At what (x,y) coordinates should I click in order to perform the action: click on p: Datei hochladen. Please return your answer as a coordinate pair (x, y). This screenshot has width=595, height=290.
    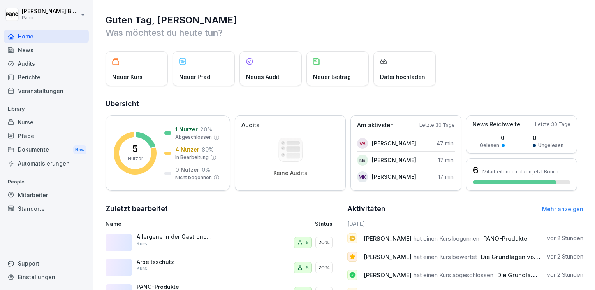
    Looking at the image, I should click on (402, 77).